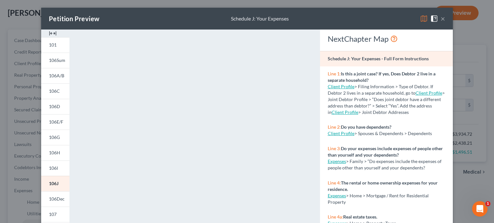 This screenshot has width=494, height=223. I want to click on div: Schedule J: Your Expenses, so click(260, 19).